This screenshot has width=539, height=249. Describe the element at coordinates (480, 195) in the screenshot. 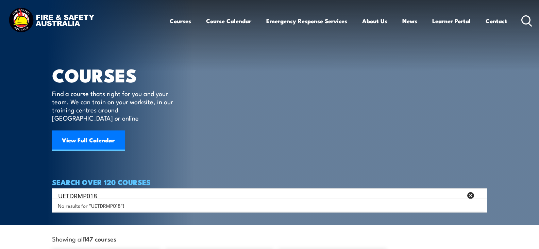

I see `button: Search magnifier button` at that location.